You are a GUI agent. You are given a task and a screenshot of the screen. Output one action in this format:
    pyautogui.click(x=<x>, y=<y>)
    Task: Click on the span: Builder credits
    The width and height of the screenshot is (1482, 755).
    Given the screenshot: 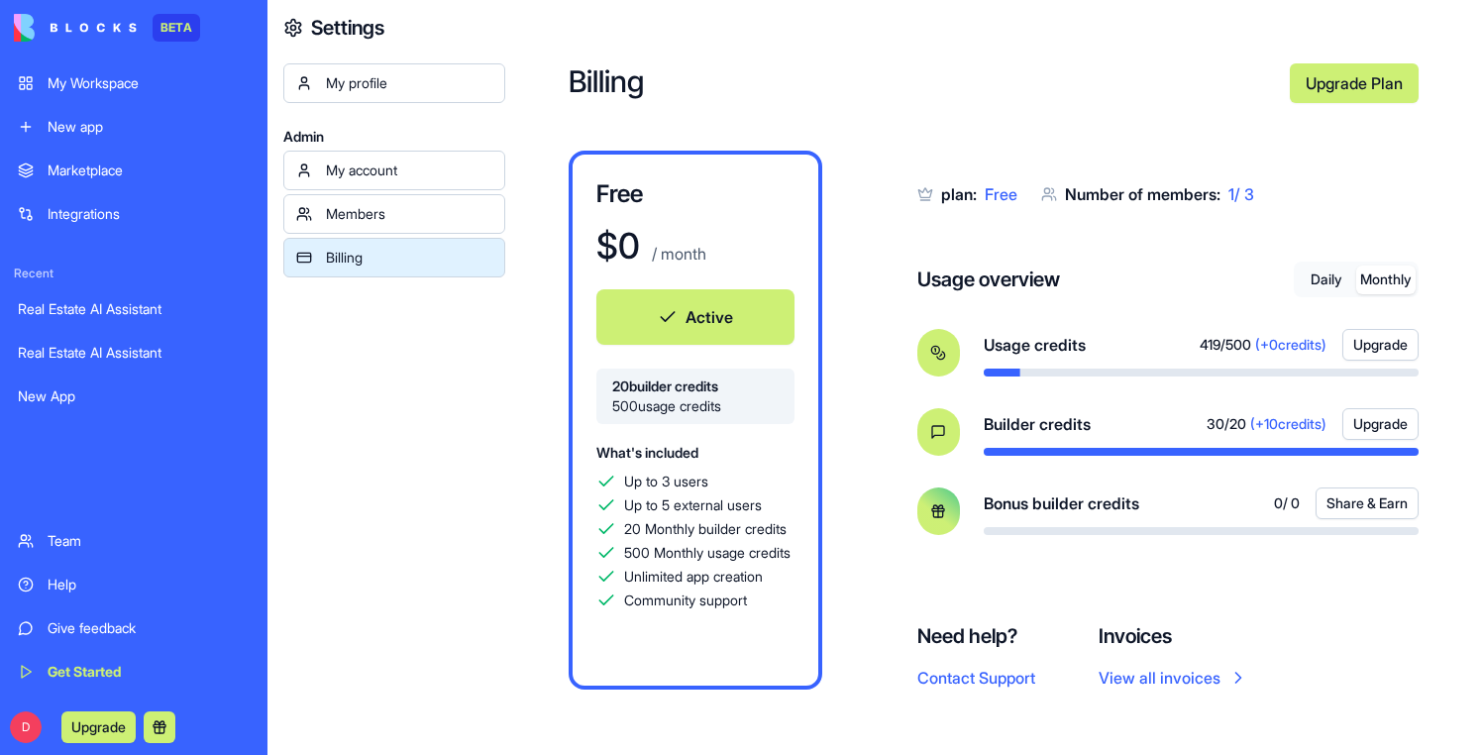 What is the action you would take?
    pyautogui.click(x=1037, y=424)
    